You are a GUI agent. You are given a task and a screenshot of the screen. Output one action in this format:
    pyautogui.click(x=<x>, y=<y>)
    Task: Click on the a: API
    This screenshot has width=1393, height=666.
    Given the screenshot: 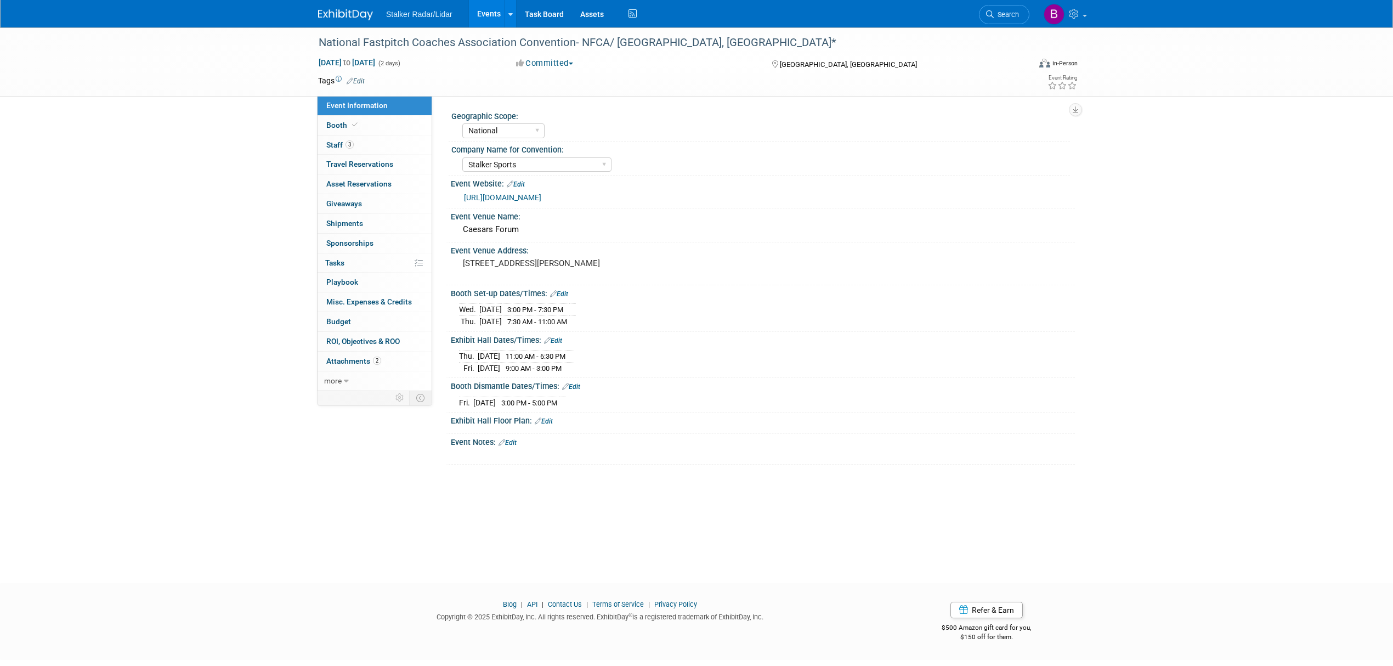 What is the action you would take?
    pyautogui.click(x=532, y=604)
    